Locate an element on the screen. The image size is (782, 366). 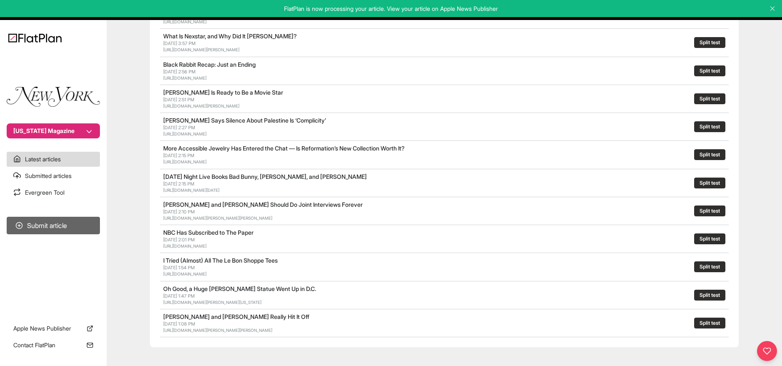
a: Apple News Publisher is located at coordinates (53, 328).